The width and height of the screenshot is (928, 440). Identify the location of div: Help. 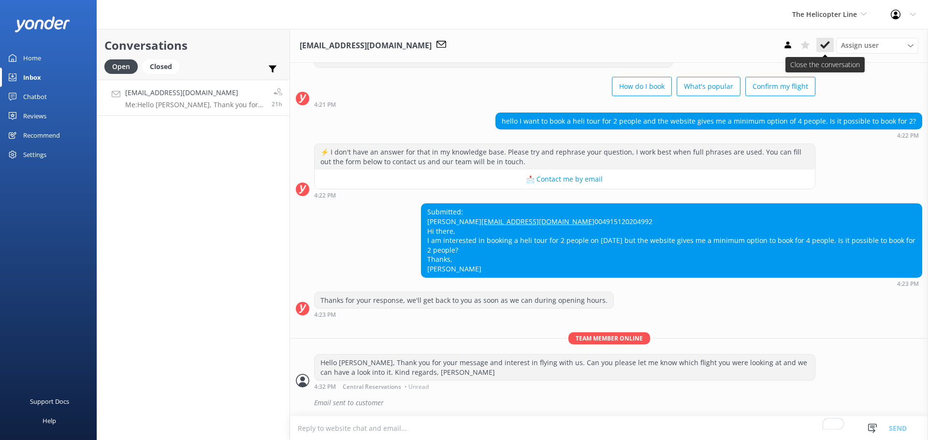
(49, 421).